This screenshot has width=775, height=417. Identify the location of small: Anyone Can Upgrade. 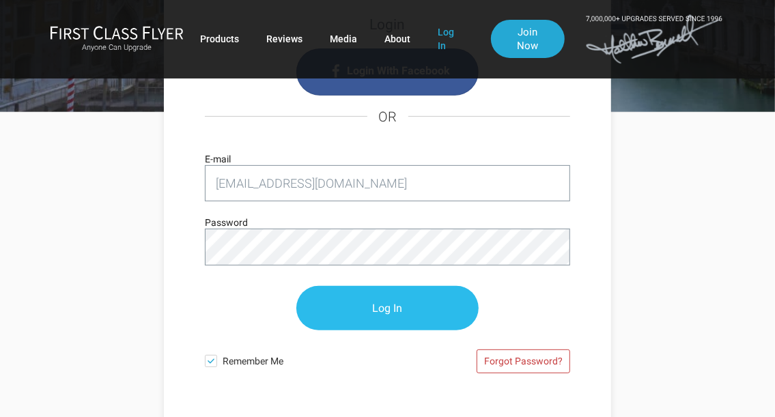
(117, 48).